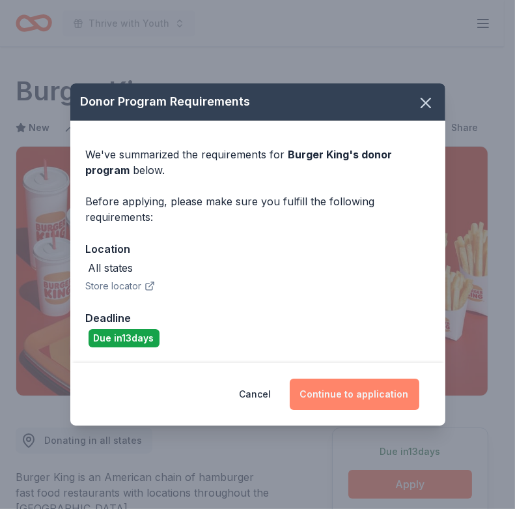  What do you see at coordinates (354, 394) in the screenshot?
I see `button: Continue to application` at bounding box center [354, 394].